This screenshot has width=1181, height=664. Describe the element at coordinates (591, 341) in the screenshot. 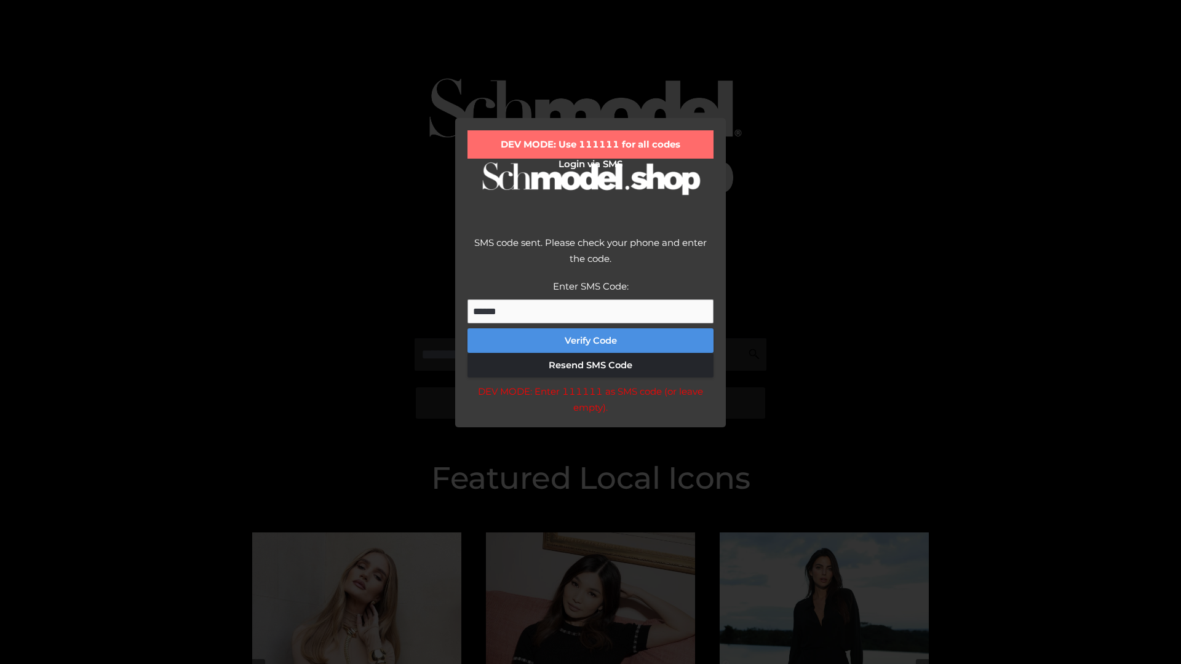

I see `button: Verify Code` at that location.